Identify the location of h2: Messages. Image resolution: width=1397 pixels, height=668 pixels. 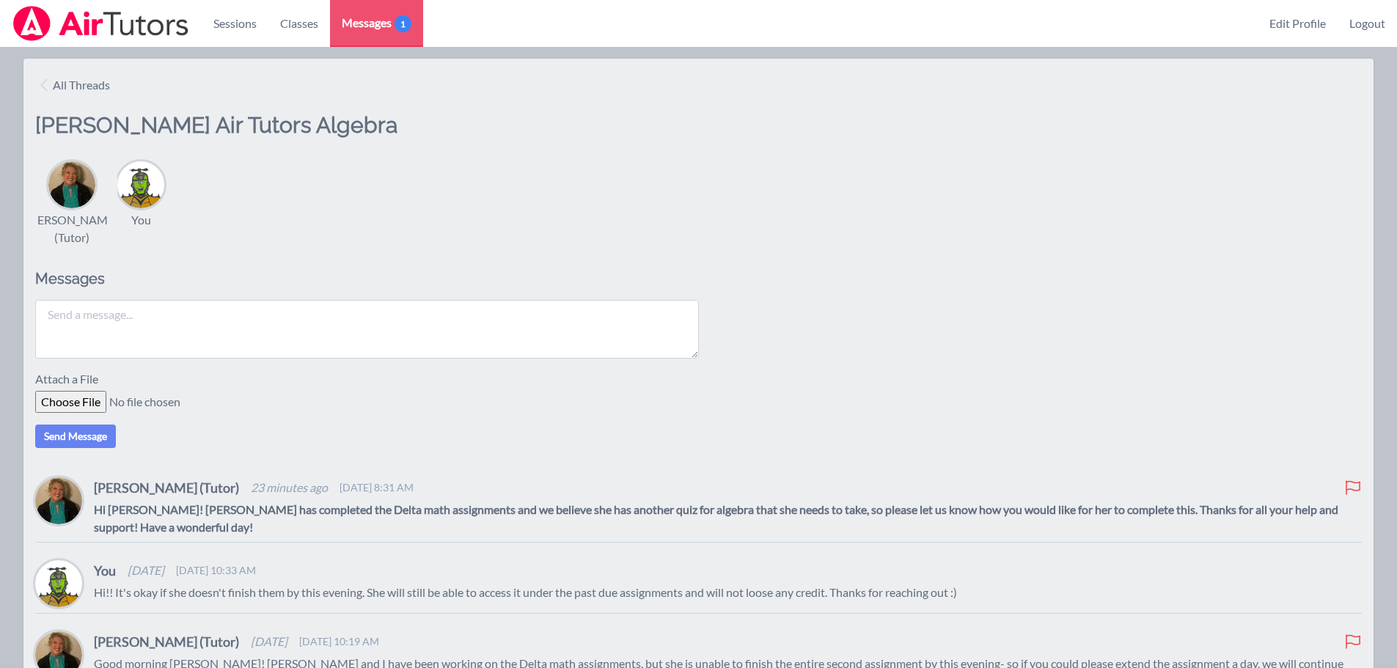
(367, 279).